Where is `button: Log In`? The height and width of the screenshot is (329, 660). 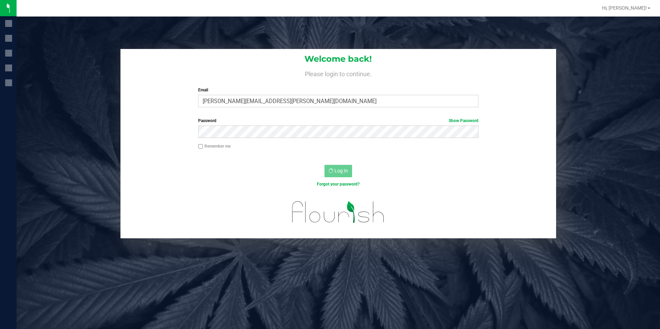
button: Log In is located at coordinates (338, 171).